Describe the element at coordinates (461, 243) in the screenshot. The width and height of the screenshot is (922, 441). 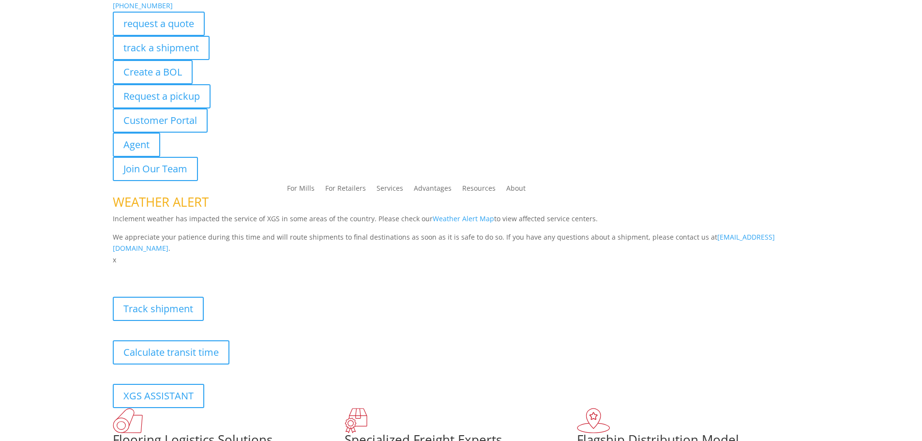
I see `p: We appreciate your patience during this time and will route shipments to final destinations as so...` at that location.